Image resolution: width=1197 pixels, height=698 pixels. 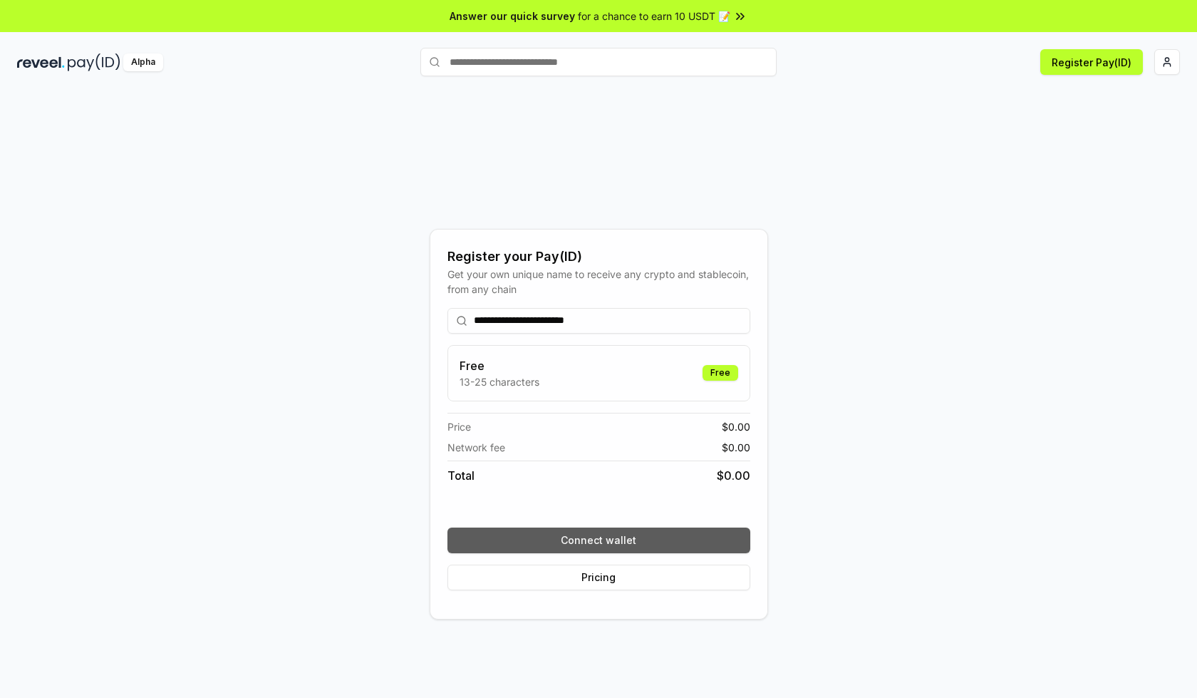 What do you see at coordinates (476, 447) in the screenshot?
I see `span: Network fee` at bounding box center [476, 447].